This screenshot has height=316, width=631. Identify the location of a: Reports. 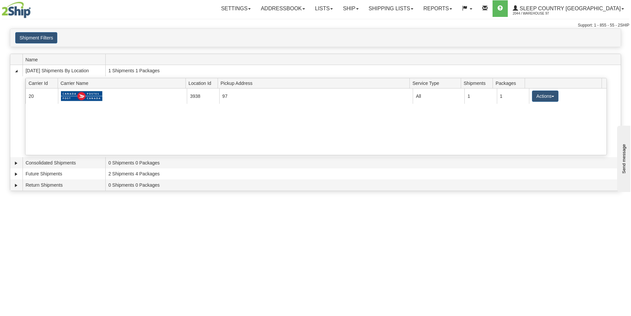
(438, 9).